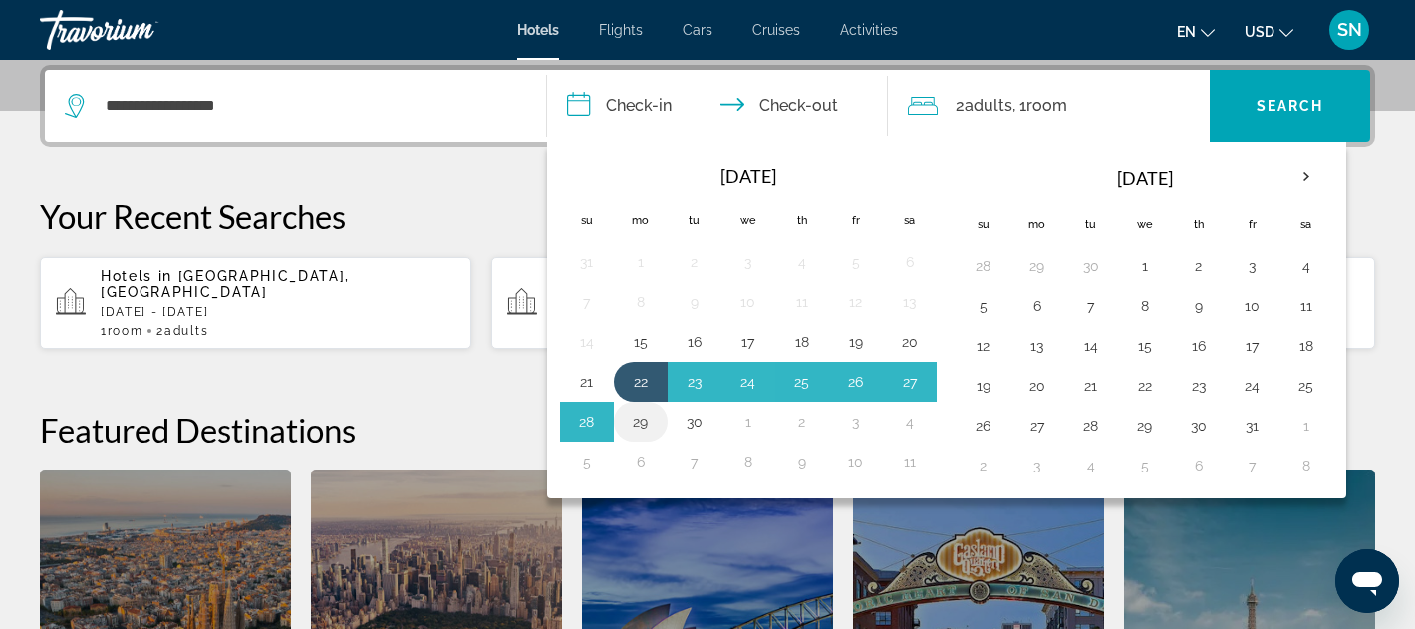 The width and height of the screenshot is (1415, 629). What do you see at coordinates (1039, 106) in the screenshot?
I see `span: , 1` at bounding box center [1039, 106].